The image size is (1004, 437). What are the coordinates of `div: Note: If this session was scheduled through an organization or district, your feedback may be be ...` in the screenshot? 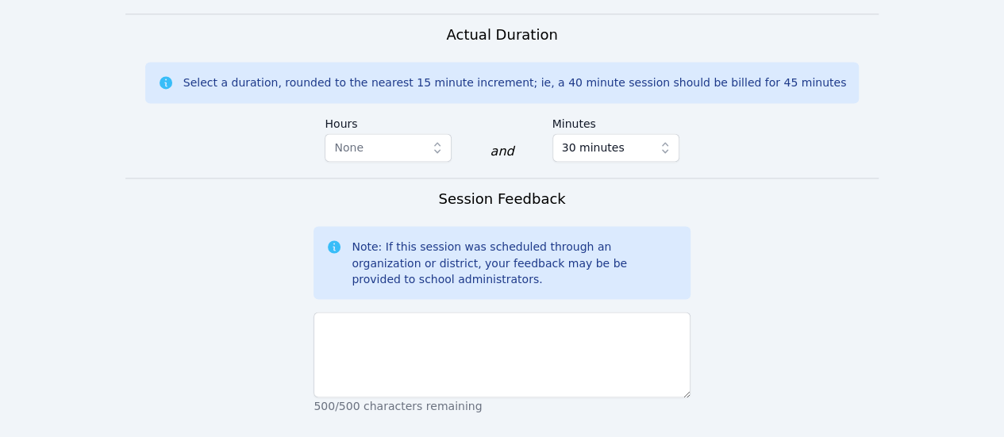 It's located at (514, 263).